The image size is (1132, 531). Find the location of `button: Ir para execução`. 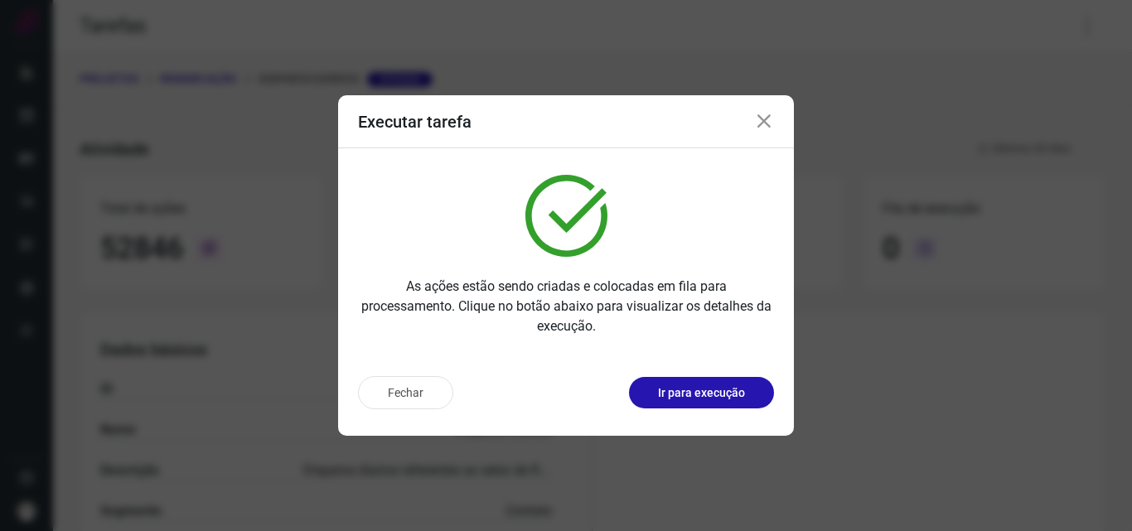

button: Ir para execução is located at coordinates (701, 393).